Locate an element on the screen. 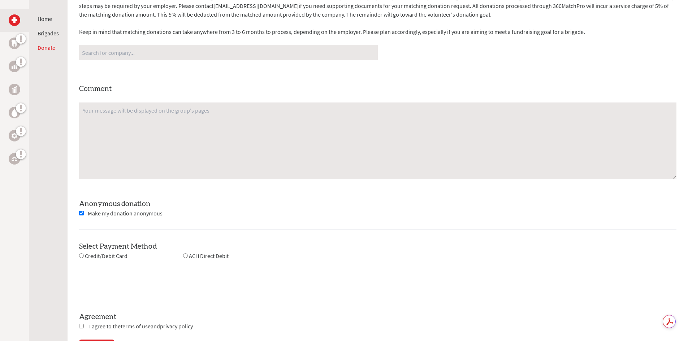  label: Comment is located at coordinates (95, 89).